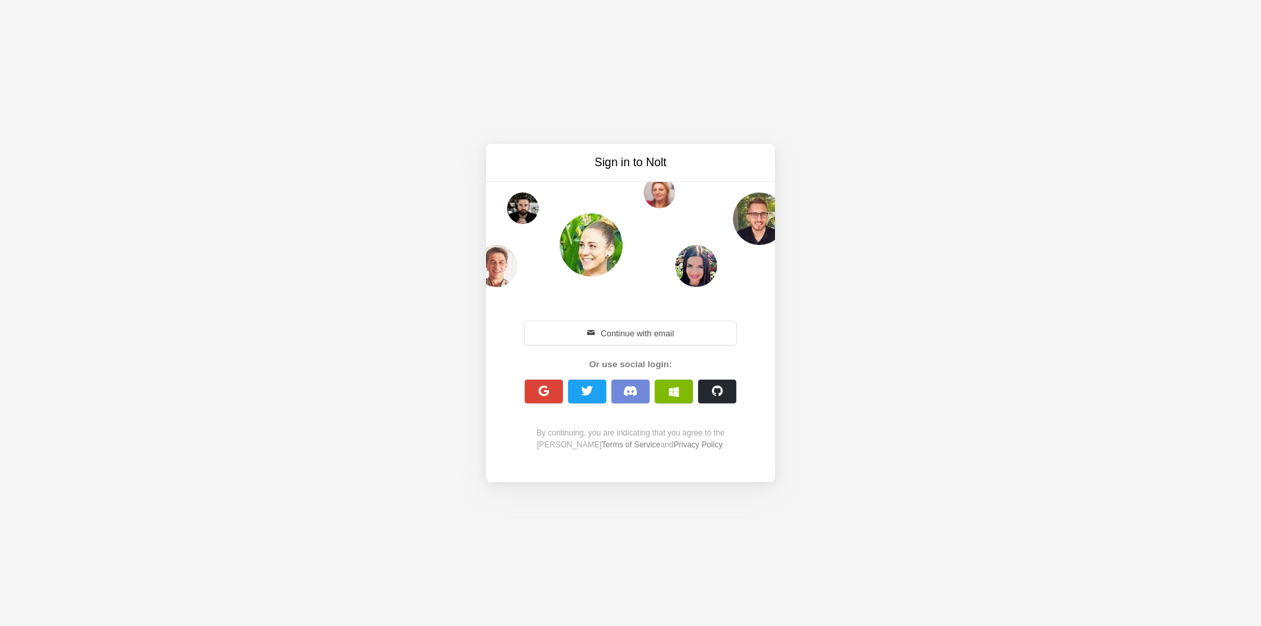  Describe the element at coordinates (697, 445) in the screenshot. I see `a: Privacy Policy` at that location.